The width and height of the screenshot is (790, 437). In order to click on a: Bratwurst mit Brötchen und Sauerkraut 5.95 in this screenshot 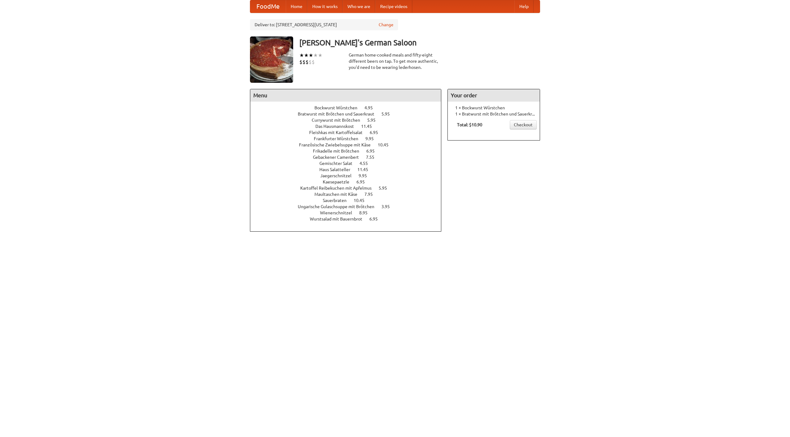, I will do `click(349, 114)`.